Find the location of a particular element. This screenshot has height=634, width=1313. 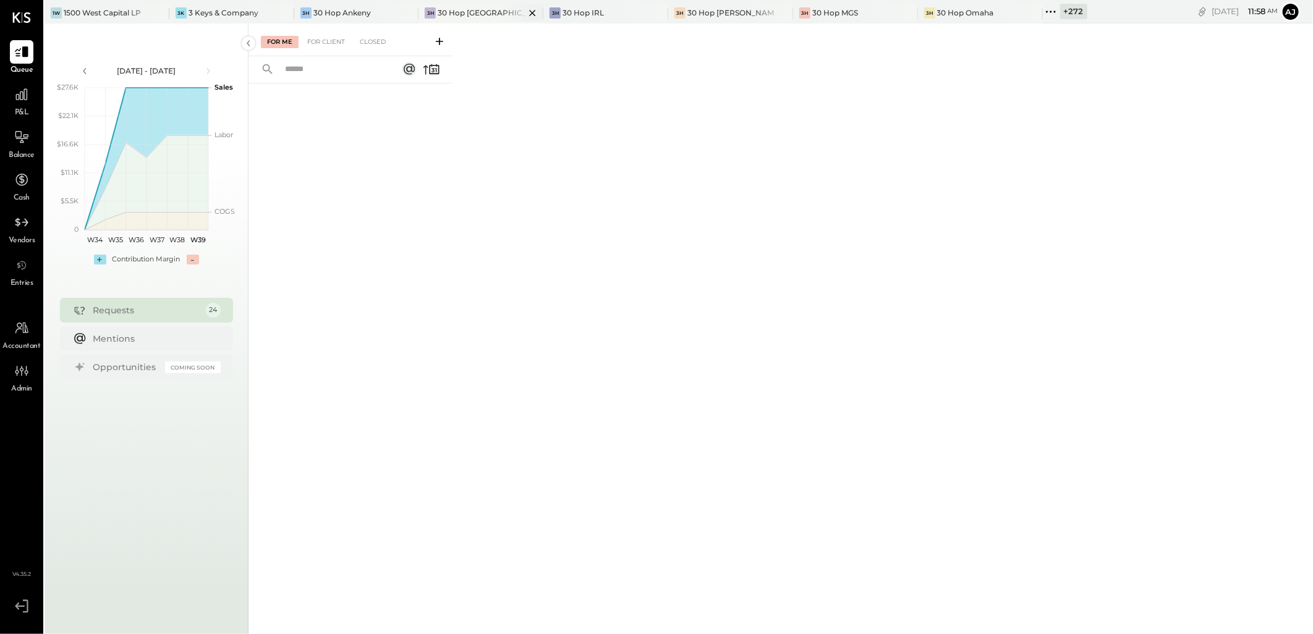

div: 1500 West Capital LP is located at coordinates (102, 12).